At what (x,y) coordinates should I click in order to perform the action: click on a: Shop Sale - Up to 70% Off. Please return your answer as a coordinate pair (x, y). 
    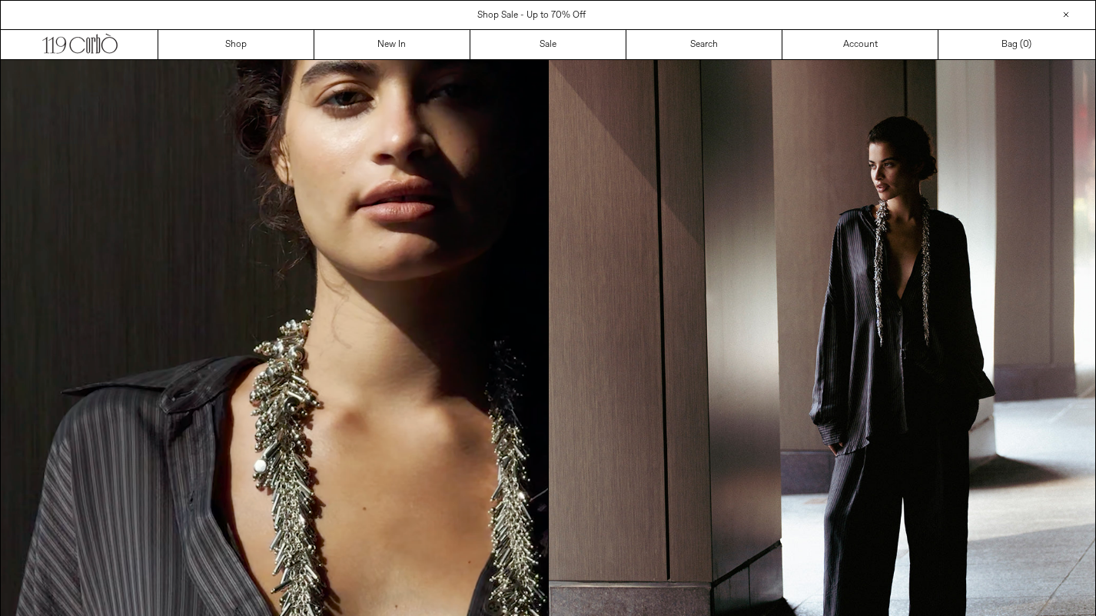
    Looking at the image, I should click on (531, 15).